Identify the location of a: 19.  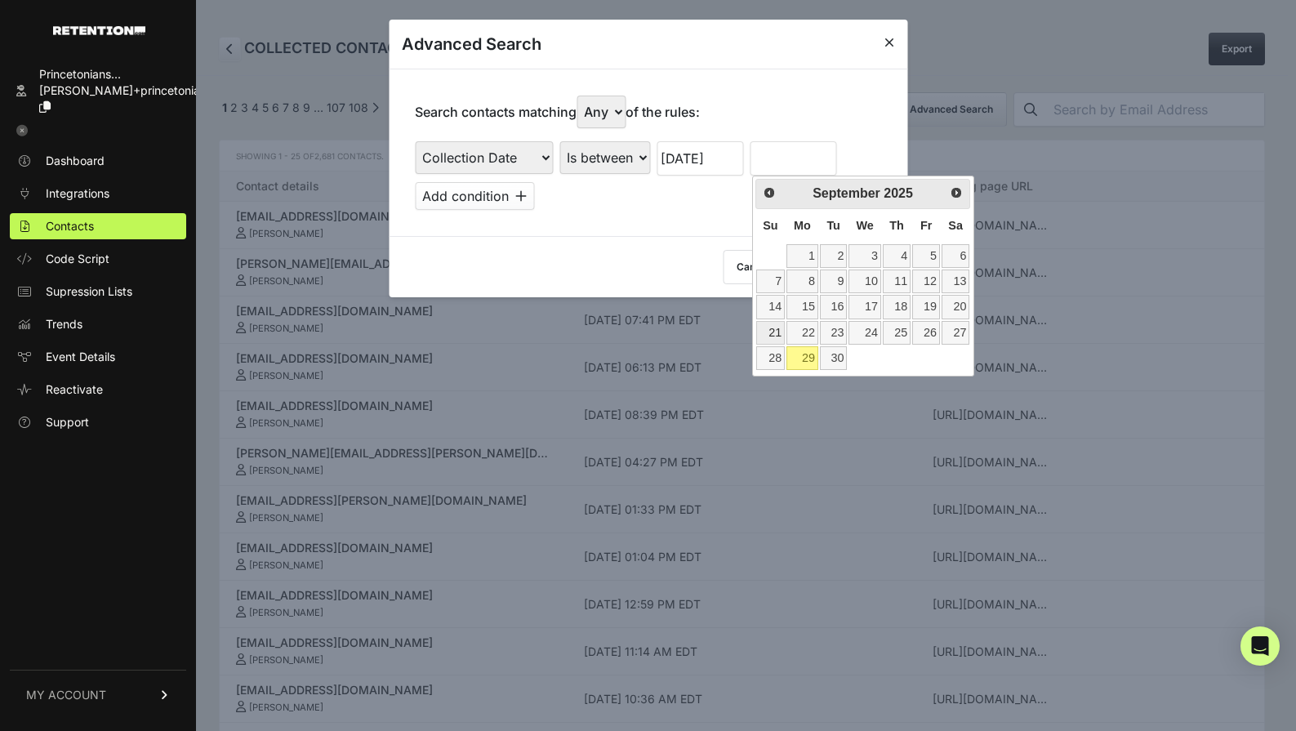
(926, 306).